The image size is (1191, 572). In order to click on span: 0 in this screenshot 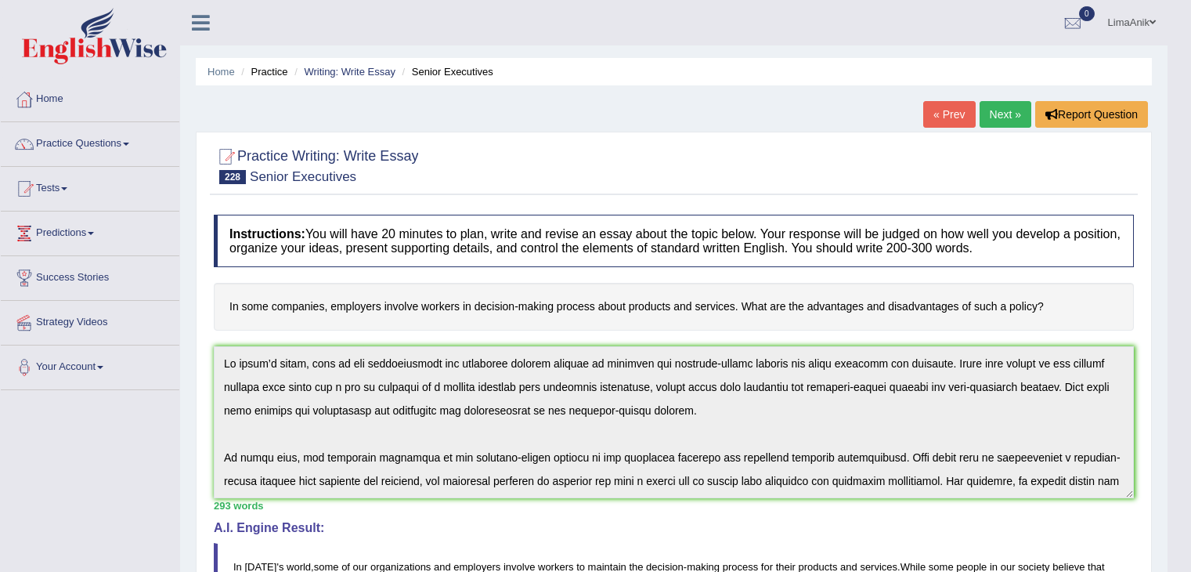, I will do `click(1087, 13)`.